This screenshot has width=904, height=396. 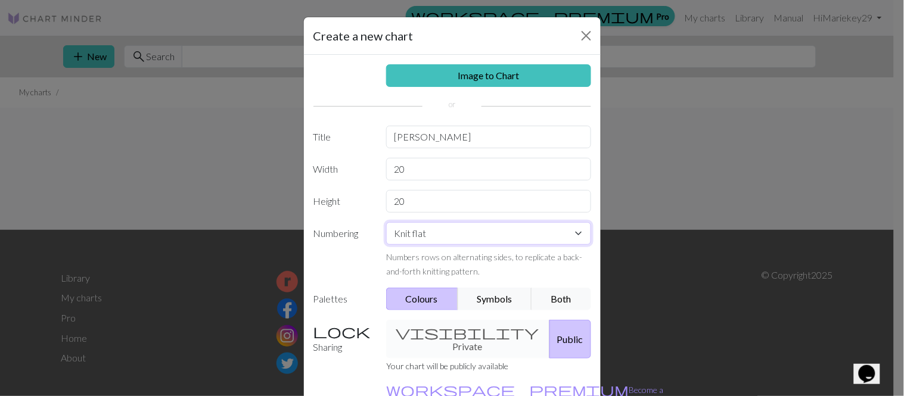 I want to click on label: Title, so click(x=343, y=137).